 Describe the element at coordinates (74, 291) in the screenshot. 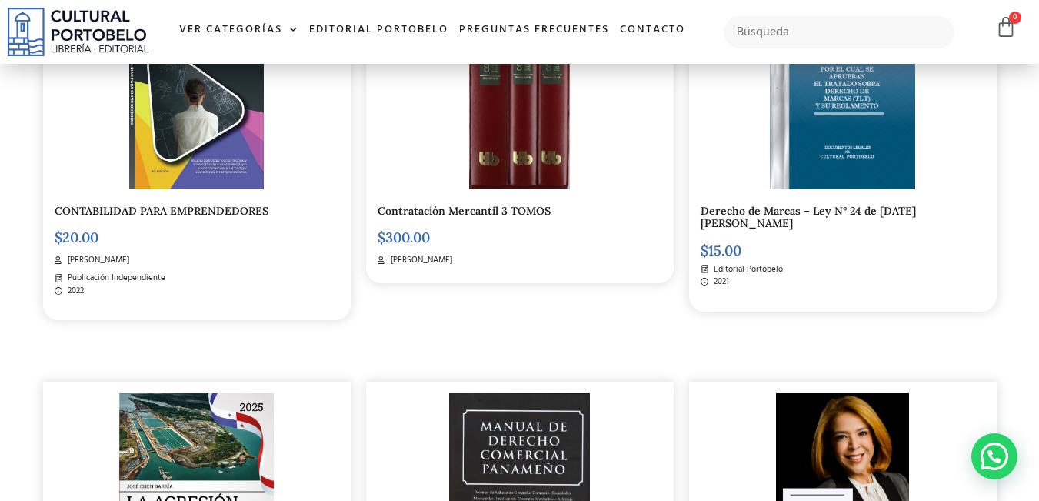

I see `span: 2022` at that location.